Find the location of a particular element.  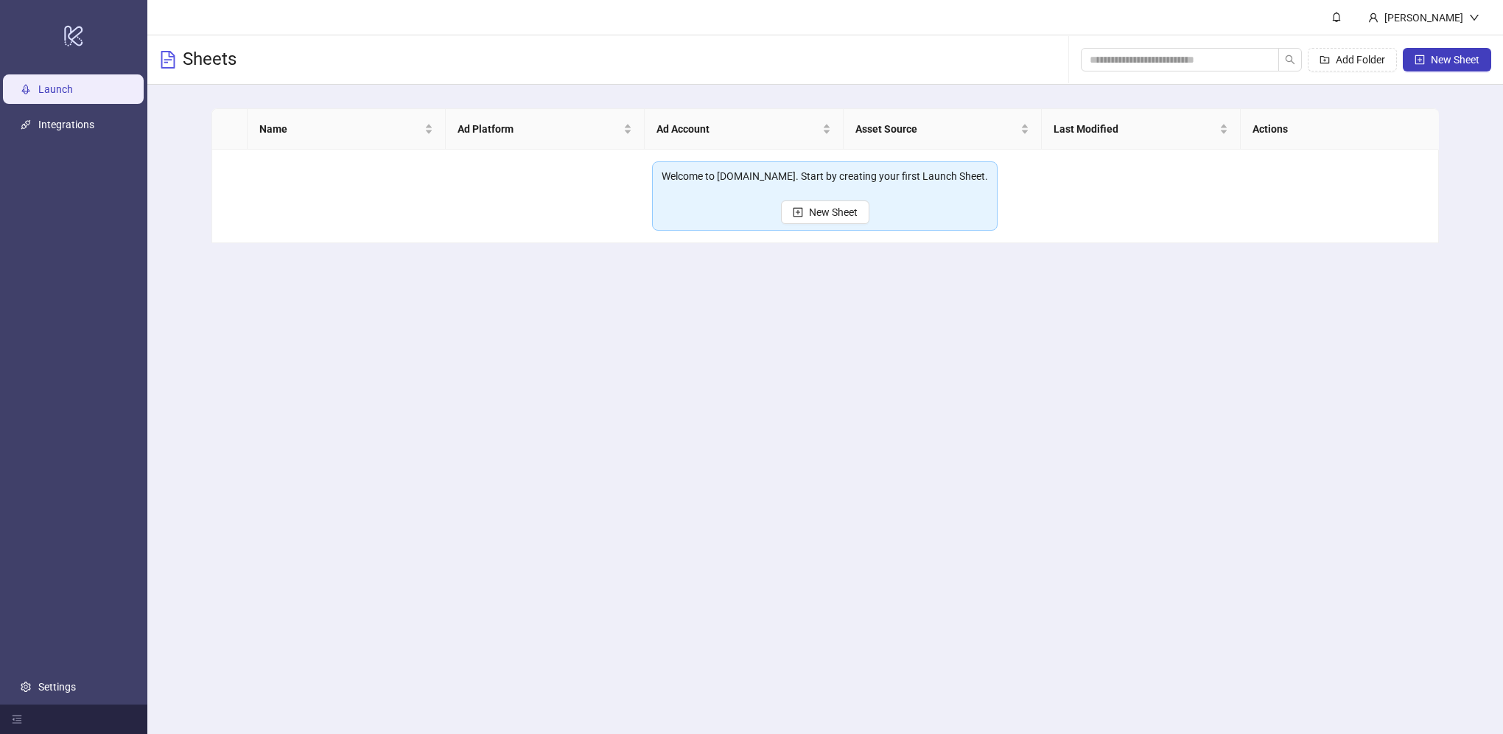

span: Last Modified is located at coordinates (1135, 129).